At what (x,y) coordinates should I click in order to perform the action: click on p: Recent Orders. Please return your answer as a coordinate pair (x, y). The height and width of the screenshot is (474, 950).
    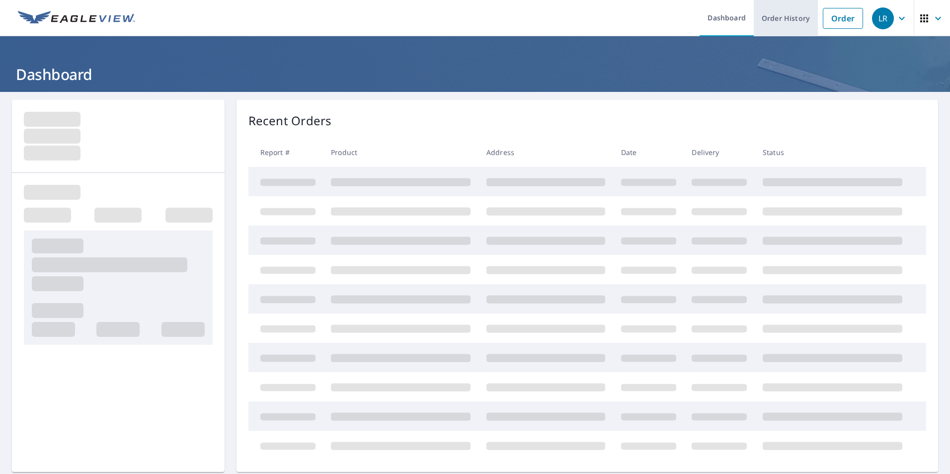
    Looking at the image, I should click on (290, 121).